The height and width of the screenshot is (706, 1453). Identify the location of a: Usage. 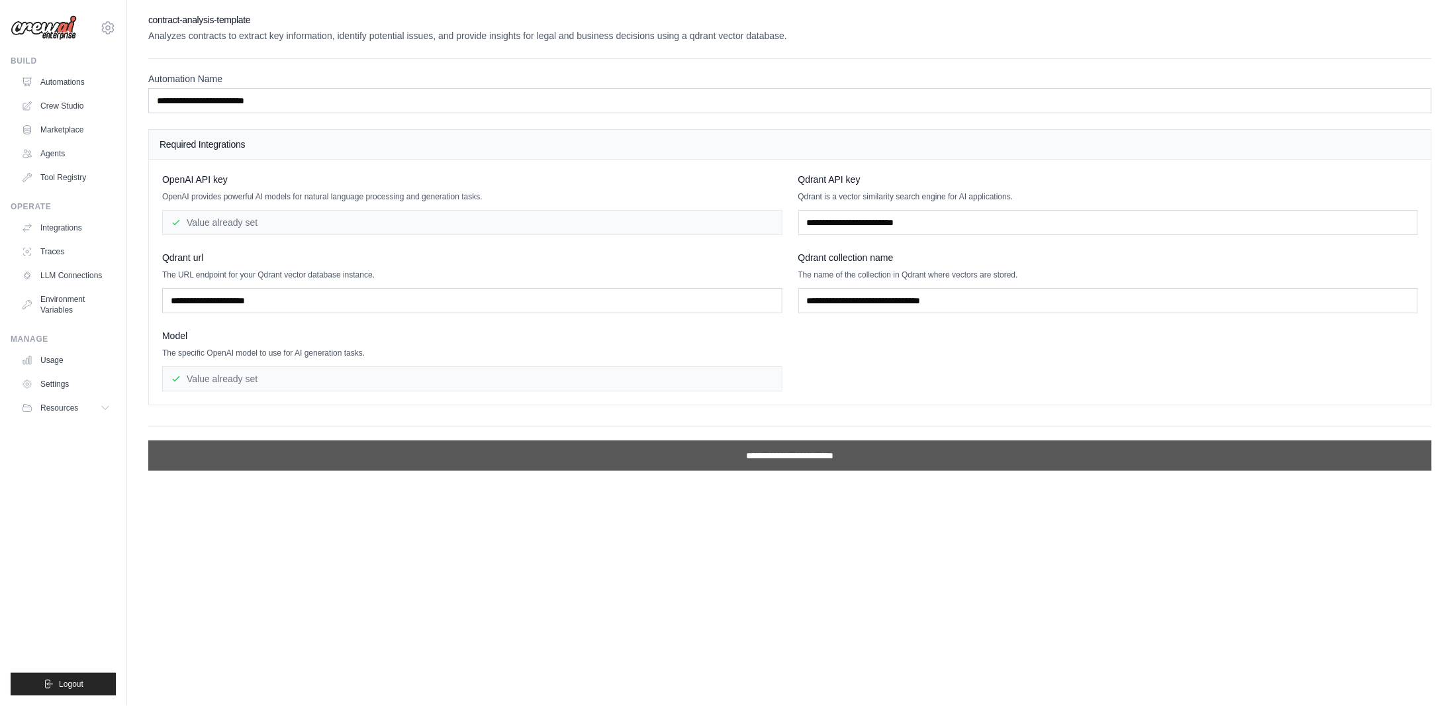
(66, 360).